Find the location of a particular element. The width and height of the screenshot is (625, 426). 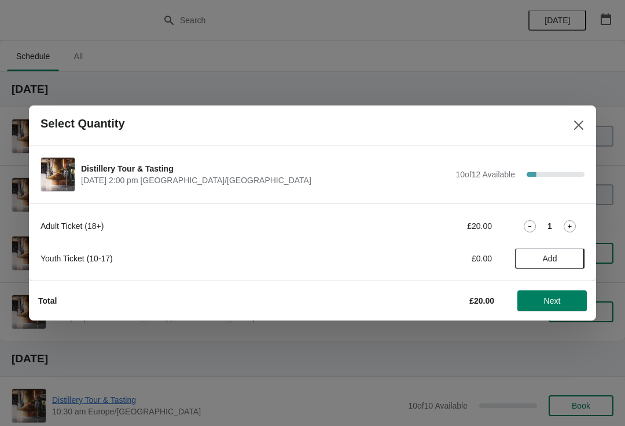

div: Adult Ticket (18+) is located at coordinates (201, 226).